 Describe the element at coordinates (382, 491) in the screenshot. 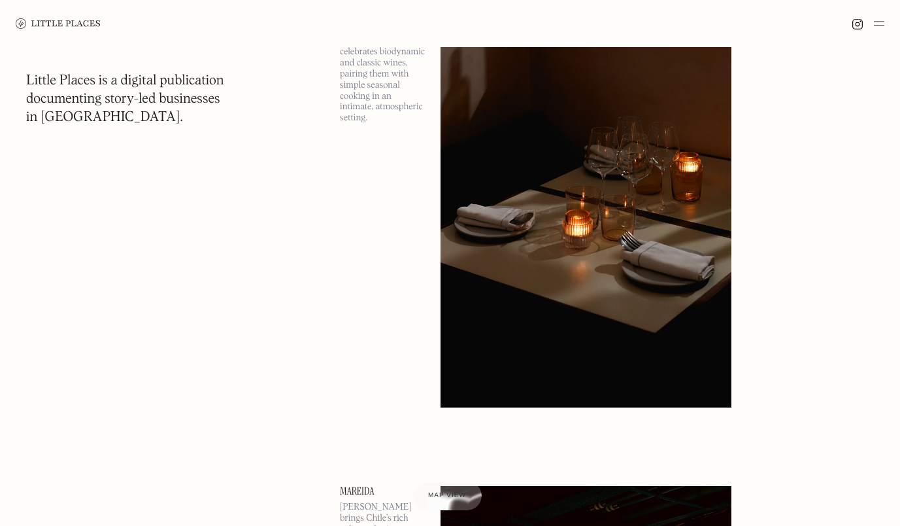

I see `a: Mareida` at that location.